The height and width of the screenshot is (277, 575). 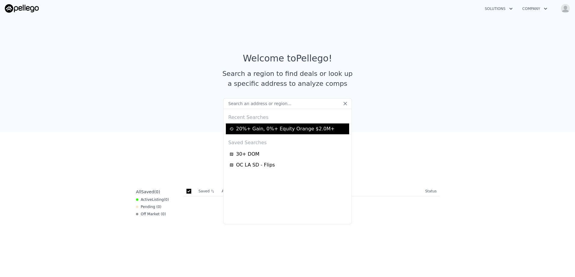 What do you see at coordinates (148, 206) in the screenshot?
I see `div: Pending ( 0 )` at bounding box center [148, 206].